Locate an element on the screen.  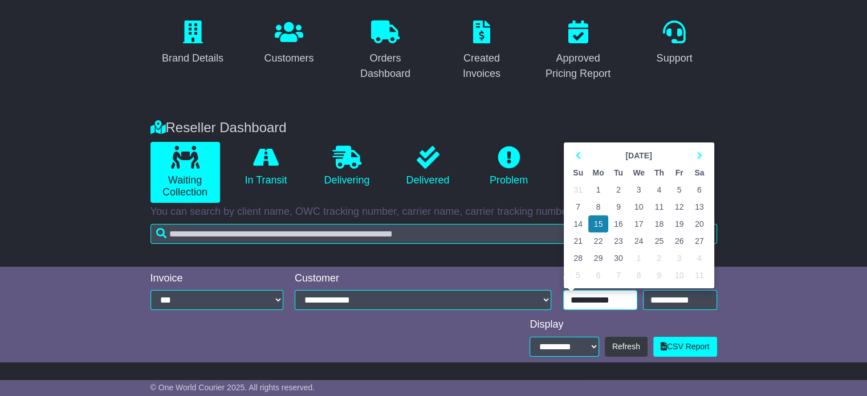
td: 26 is located at coordinates (679, 241).